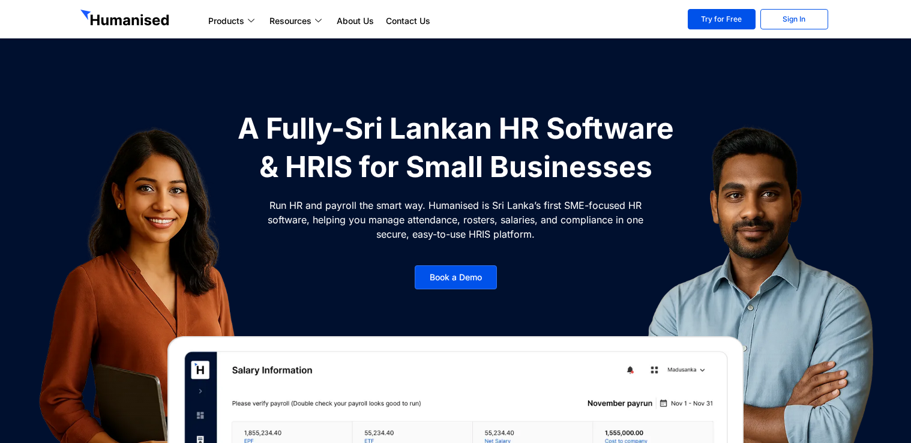  I want to click on a: About Us, so click(355, 21).